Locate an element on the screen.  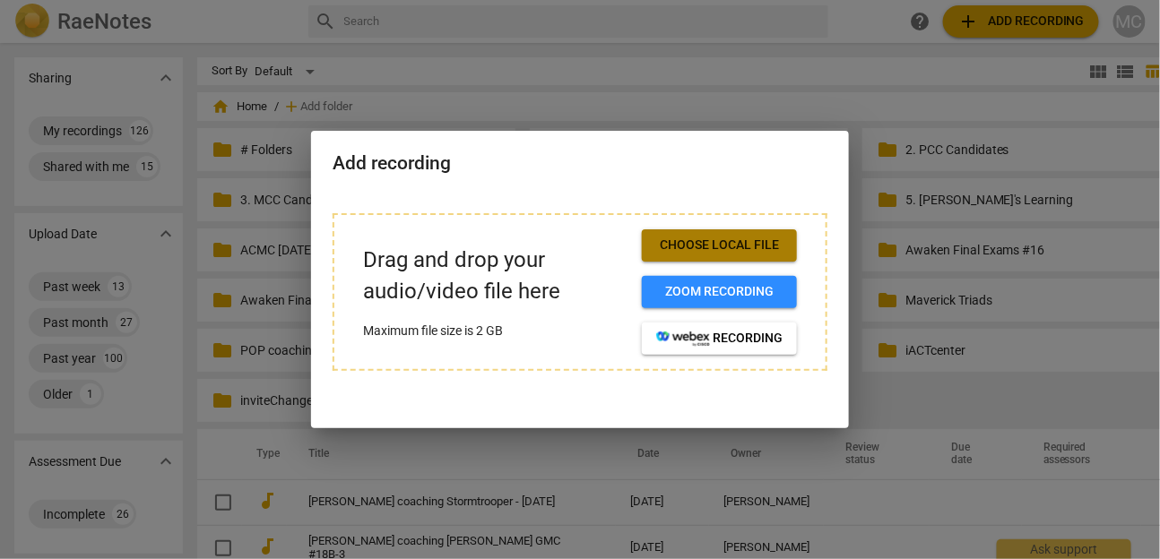
p: Maximum file size is 2 GB is located at coordinates (495, 331).